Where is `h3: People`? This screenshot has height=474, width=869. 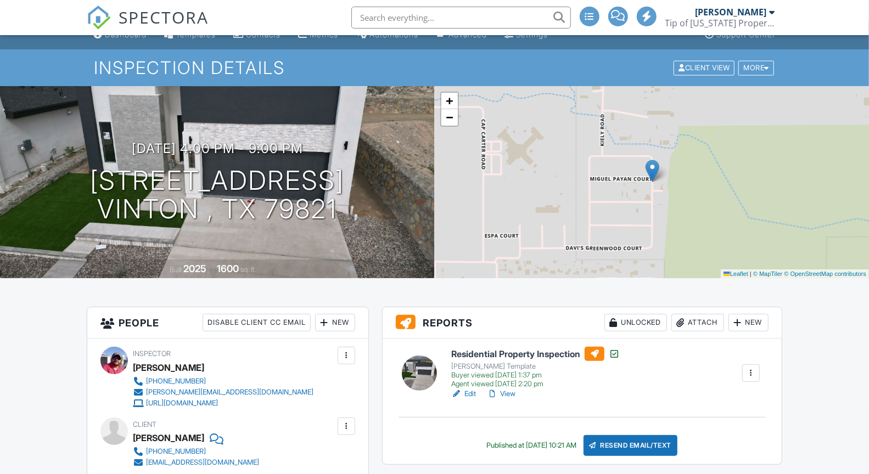
h3: People is located at coordinates (228, 323).